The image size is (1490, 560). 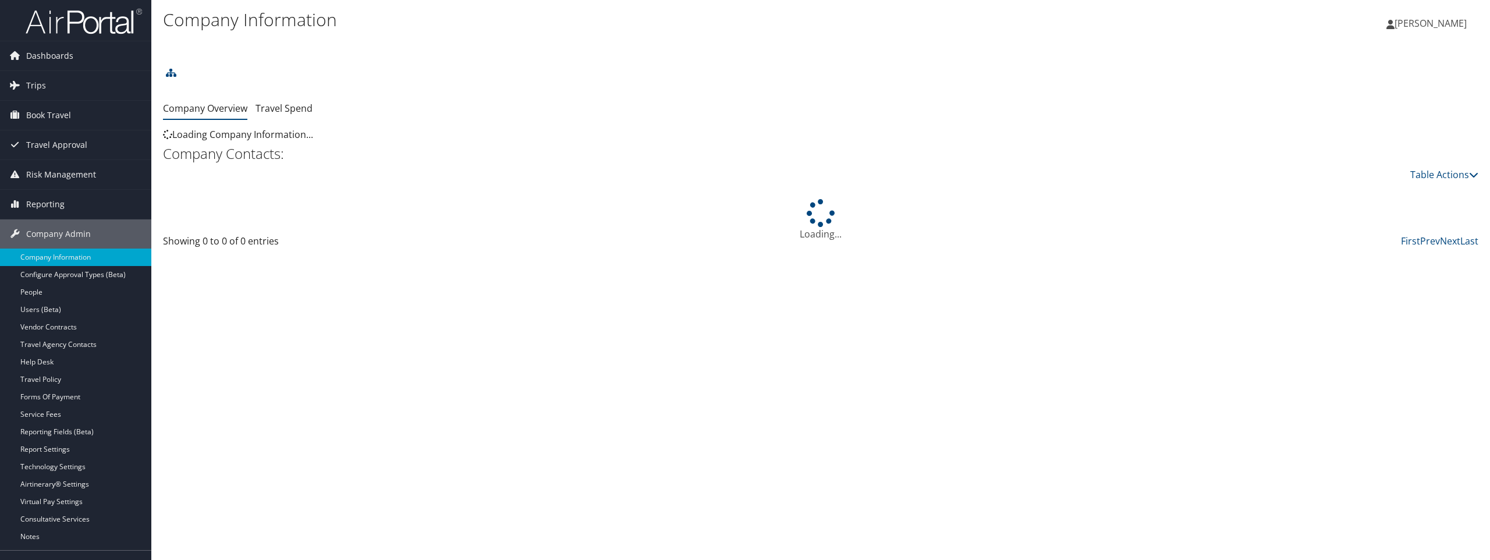 I want to click on a: Next, so click(x=1450, y=241).